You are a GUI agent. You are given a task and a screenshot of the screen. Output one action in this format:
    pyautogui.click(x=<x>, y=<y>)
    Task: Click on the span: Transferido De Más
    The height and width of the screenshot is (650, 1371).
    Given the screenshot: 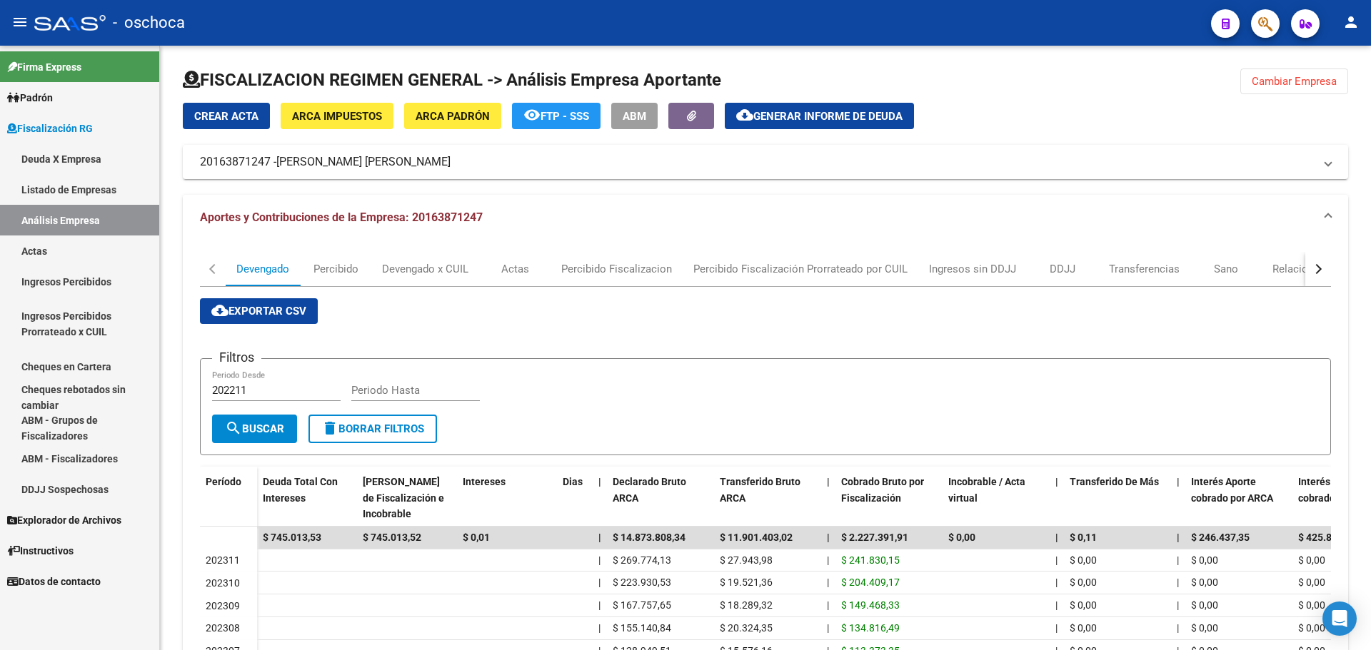 What is the action you would take?
    pyautogui.click(x=1114, y=482)
    